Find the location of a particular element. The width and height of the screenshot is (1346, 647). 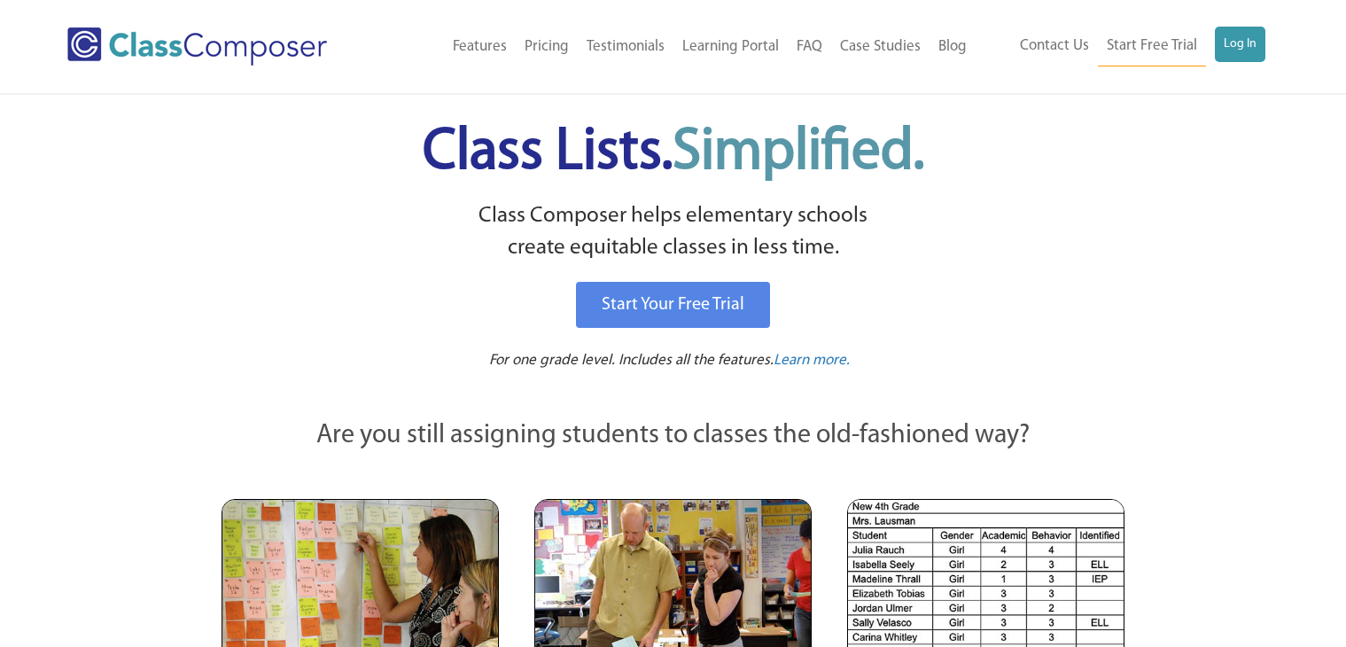

span: Start Your Free Trial is located at coordinates (673, 305).